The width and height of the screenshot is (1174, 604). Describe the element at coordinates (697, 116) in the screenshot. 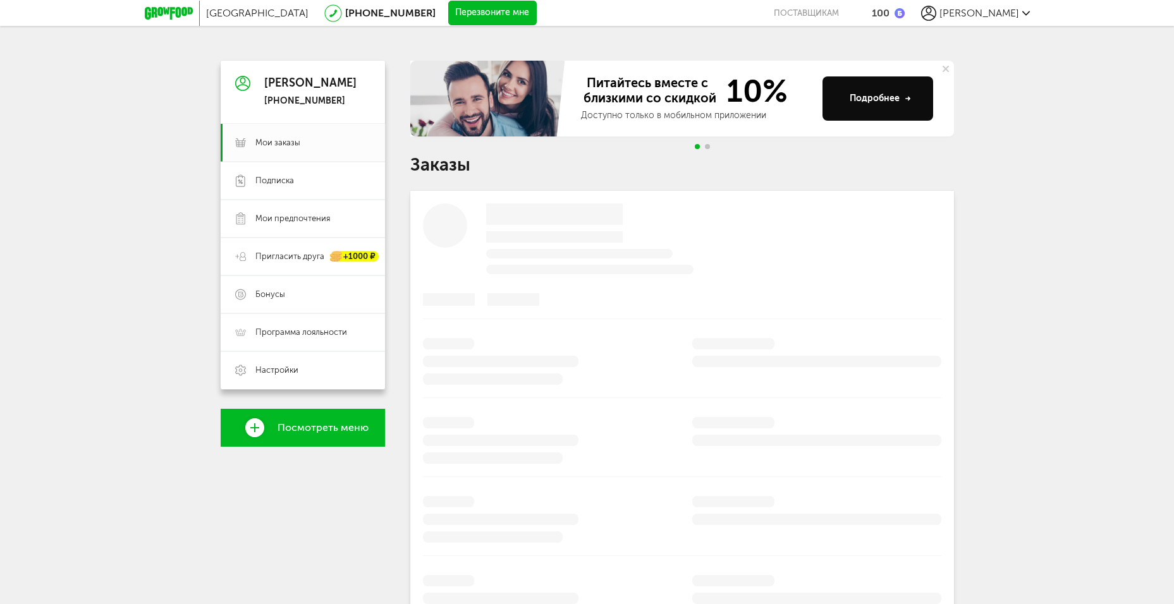

I see `div: Доступно только в мобильном приложении` at that location.